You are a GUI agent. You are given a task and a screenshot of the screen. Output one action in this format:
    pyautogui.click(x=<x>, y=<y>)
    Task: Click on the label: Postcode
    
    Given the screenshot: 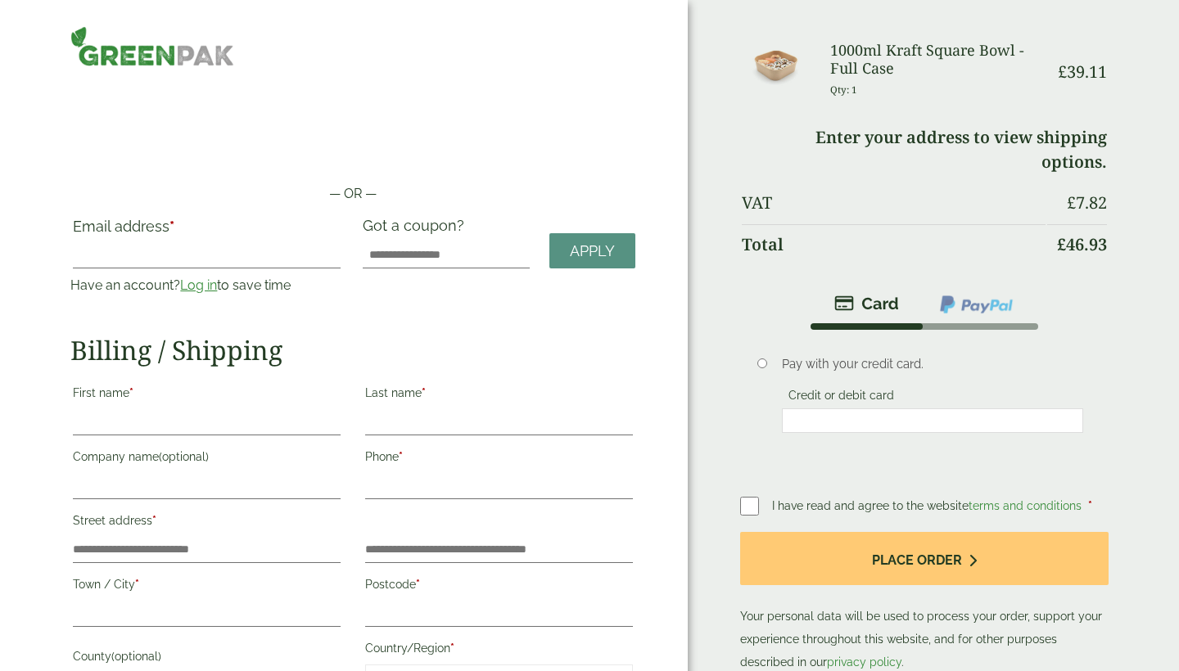 What is the action you would take?
    pyautogui.click(x=499, y=587)
    